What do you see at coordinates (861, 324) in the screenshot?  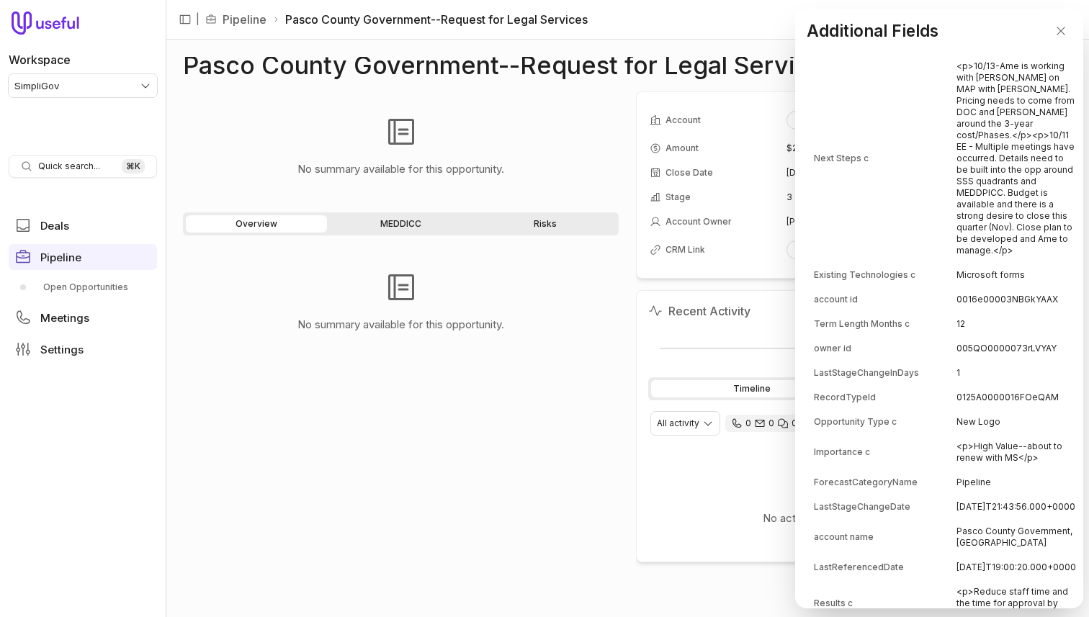 I see `span: Term Length Months c` at bounding box center [861, 324].